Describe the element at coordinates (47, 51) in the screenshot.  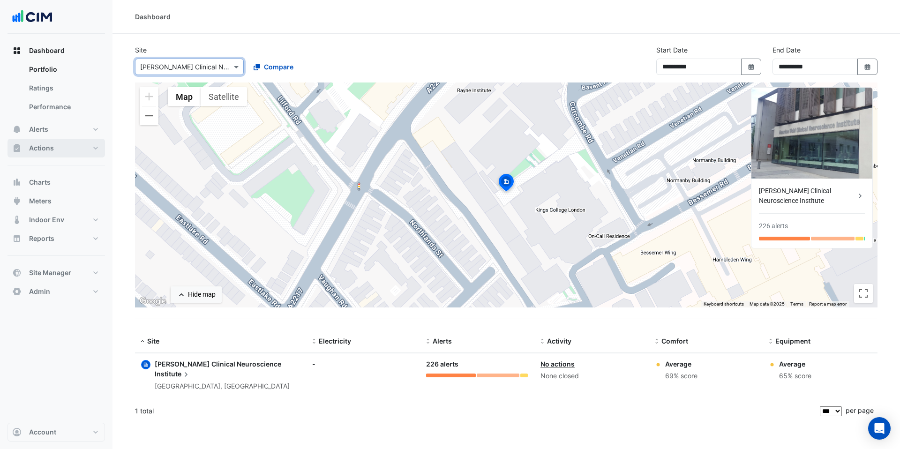
I see `span: Dashboard` at that location.